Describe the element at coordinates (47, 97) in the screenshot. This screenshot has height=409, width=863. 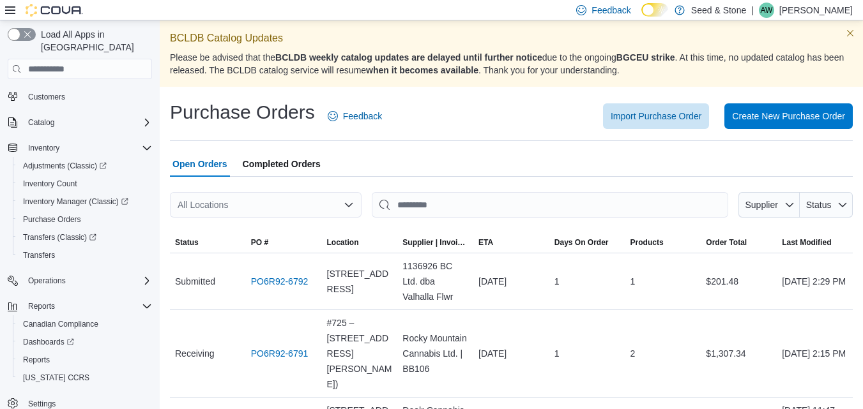
I see `a: Customers` at that location.